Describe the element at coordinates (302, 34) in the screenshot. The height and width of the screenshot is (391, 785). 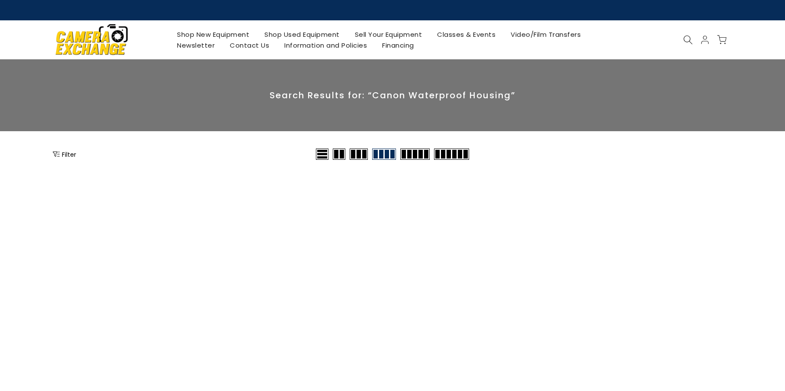
I see `a: Shop Used Equipment` at that location.